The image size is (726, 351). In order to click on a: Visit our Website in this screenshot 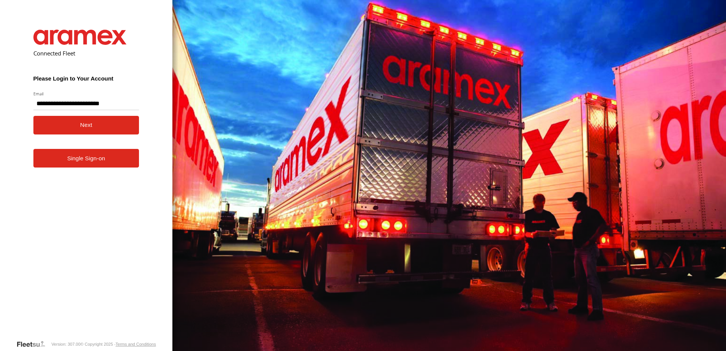, I will do `click(34, 344)`.